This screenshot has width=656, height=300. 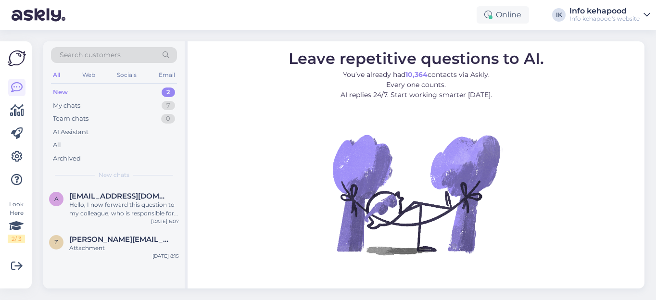 I want to click on div: Info kehapood, so click(x=605, y=11).